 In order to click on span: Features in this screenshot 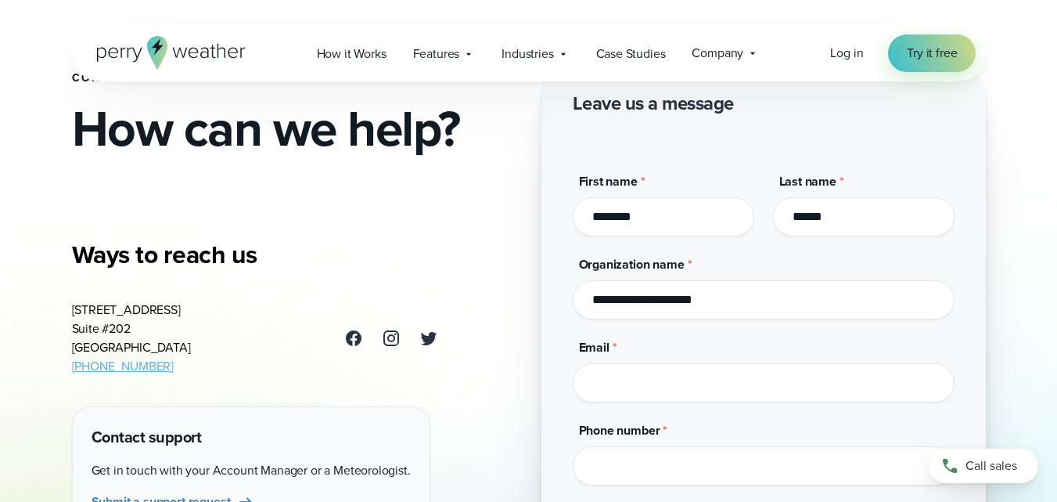, I will do `click(437, 54)`.